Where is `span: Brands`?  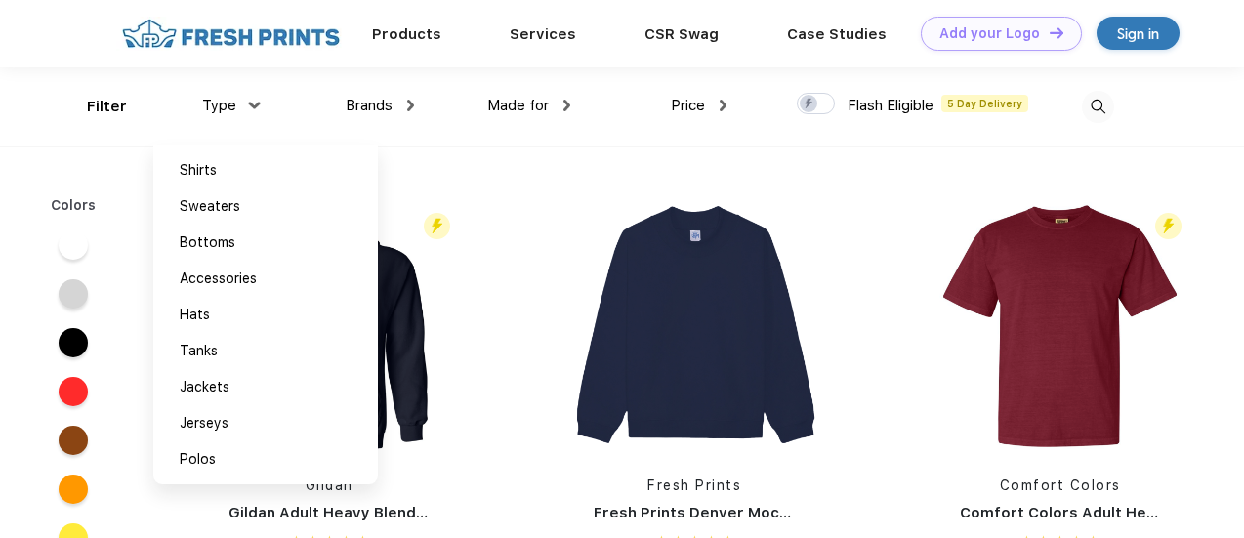 span: Brands is located at coordinates (369, 105).